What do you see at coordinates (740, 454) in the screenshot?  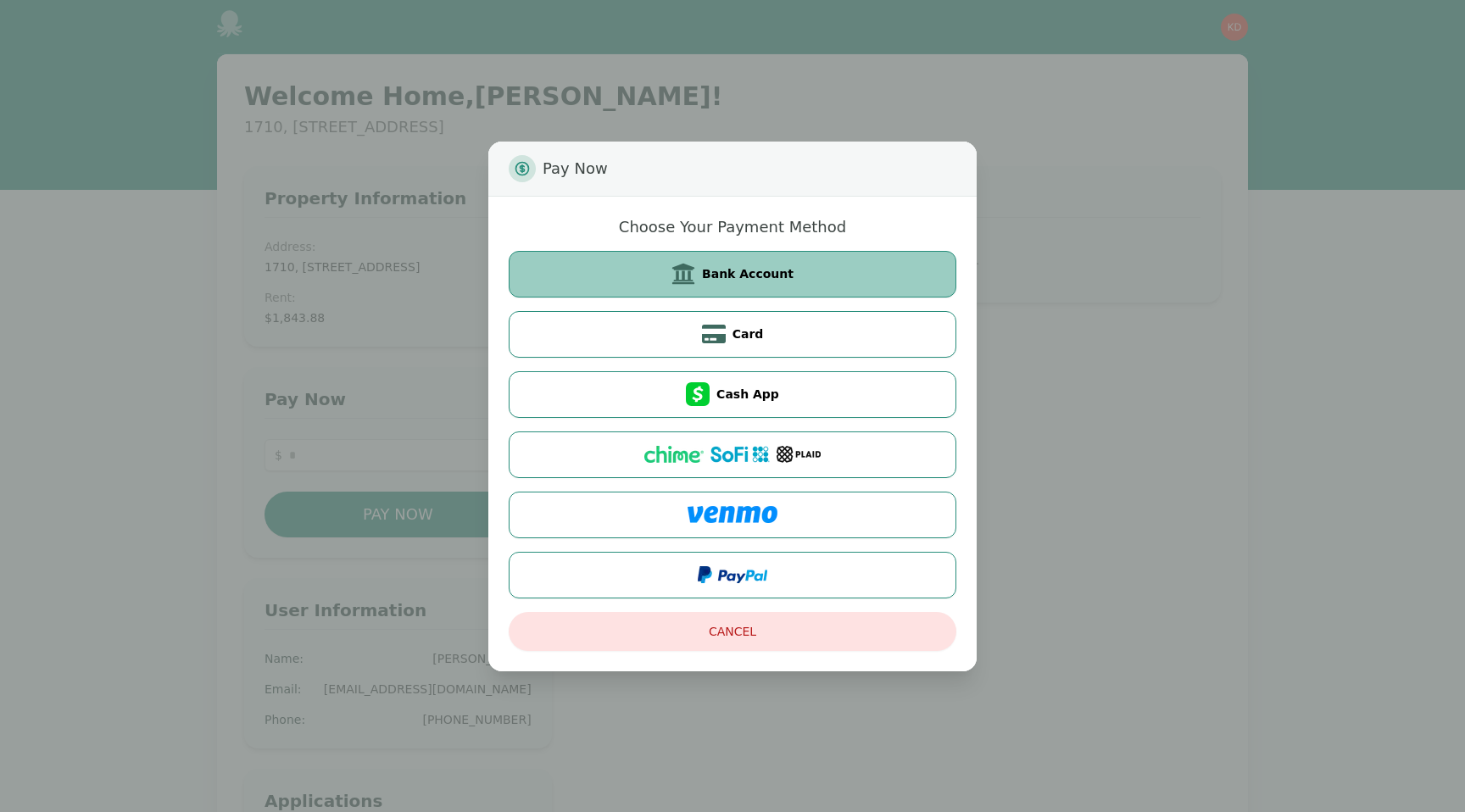 I see `img: SoFi logo` at bounding box center [740, 454].